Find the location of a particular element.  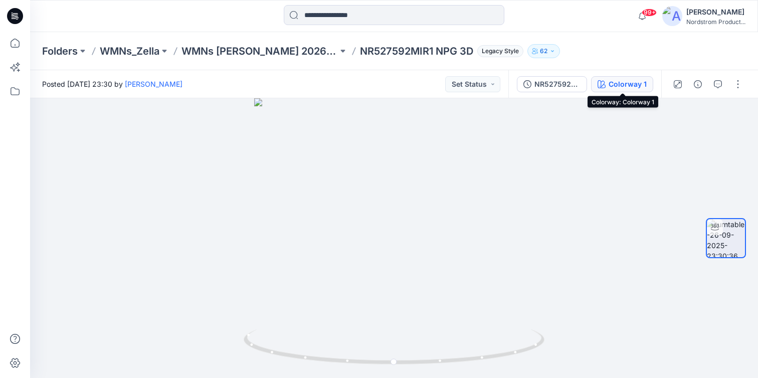

a: WMNs_Zella is located at coordinates (129, 51).